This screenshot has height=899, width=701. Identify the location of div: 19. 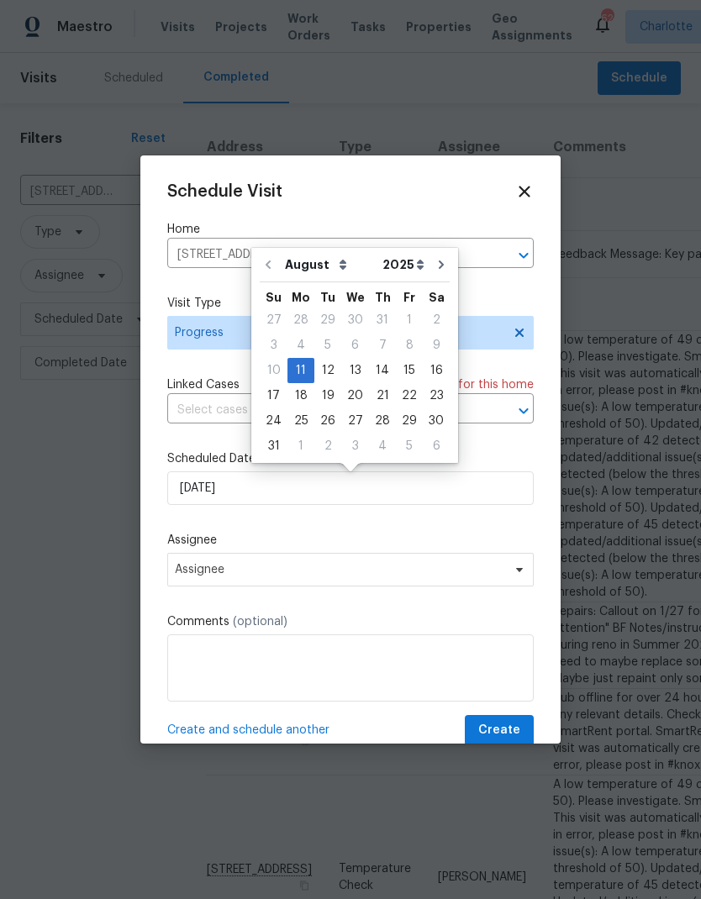
(328, 396).